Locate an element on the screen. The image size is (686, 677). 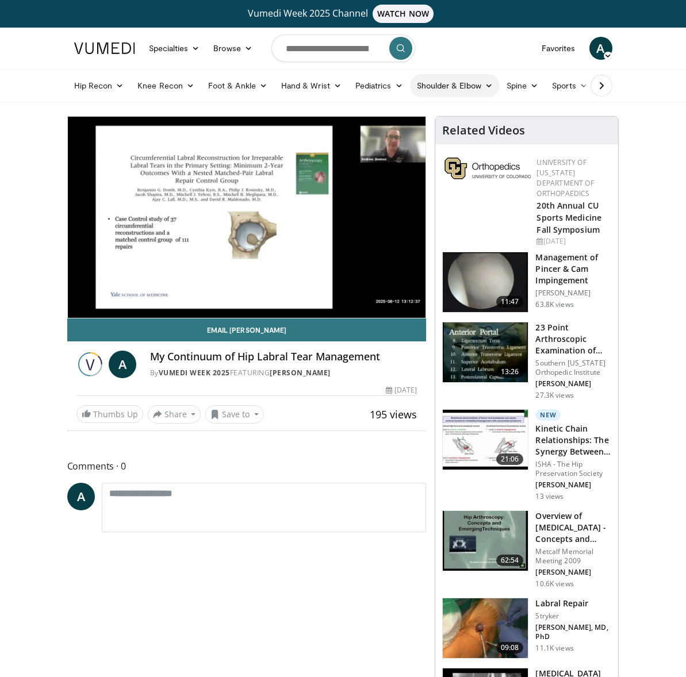
a: 20th Annual CU Sports Medicine Fall Symposium is located at coordinates (569, 217).